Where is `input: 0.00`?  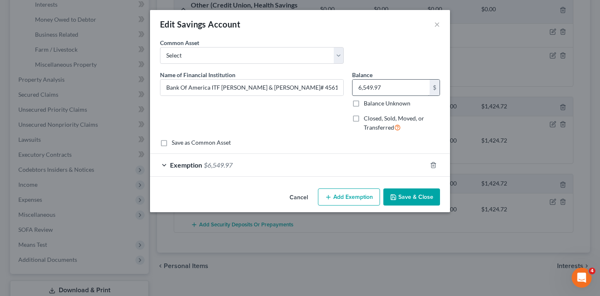 input: 0.00 is located at coordinates (391, 87).